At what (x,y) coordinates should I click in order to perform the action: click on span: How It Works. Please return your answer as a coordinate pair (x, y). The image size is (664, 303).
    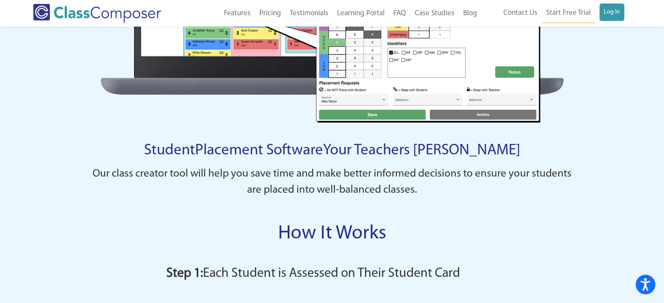
    Looking at the image, I should click on (332, 234).